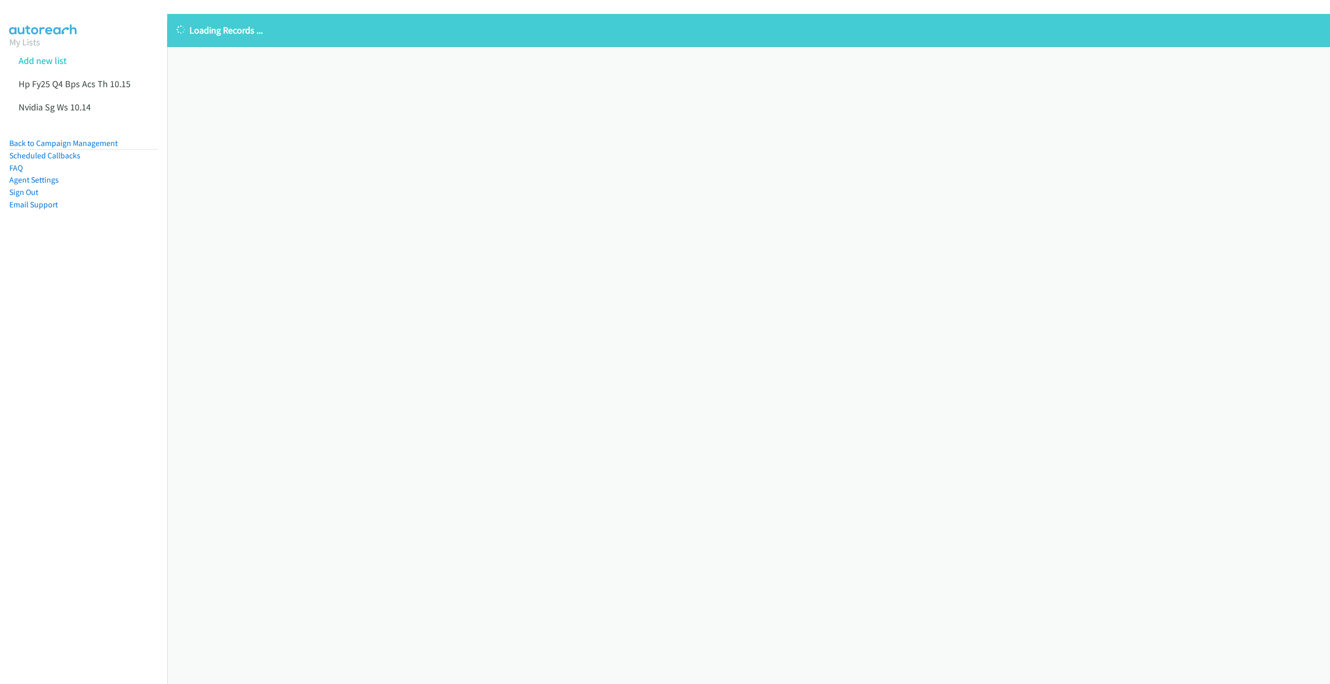 This screenshot has width=1330, height=684. Describe the element at coordinates (24, 192) in the screenshot. I see `a: Sign Out` at that location.